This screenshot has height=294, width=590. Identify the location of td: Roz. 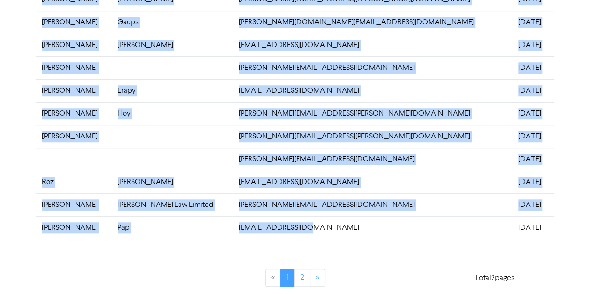
(74, 182).